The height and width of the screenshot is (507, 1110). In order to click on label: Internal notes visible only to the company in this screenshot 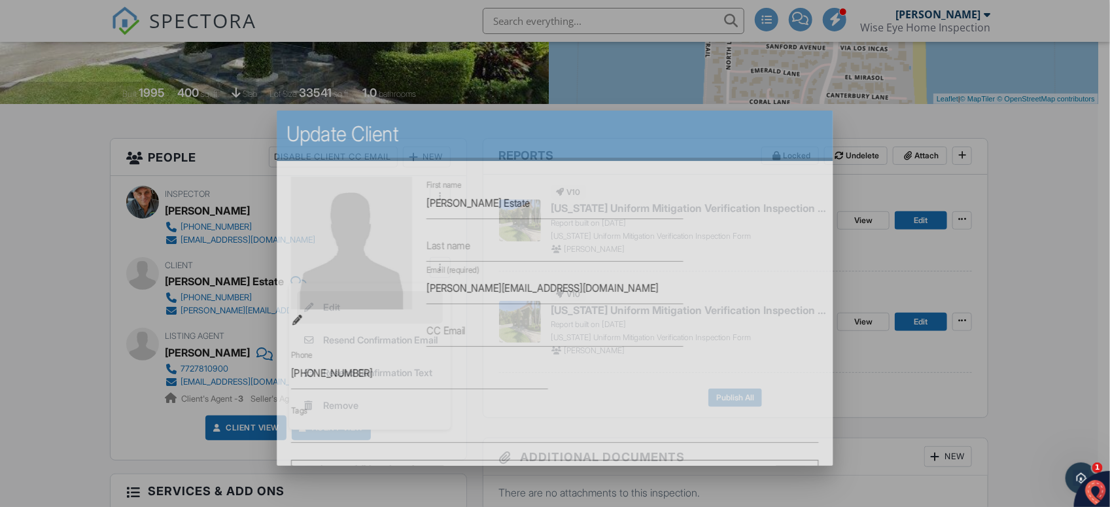, I will do `click(377, 469)`.